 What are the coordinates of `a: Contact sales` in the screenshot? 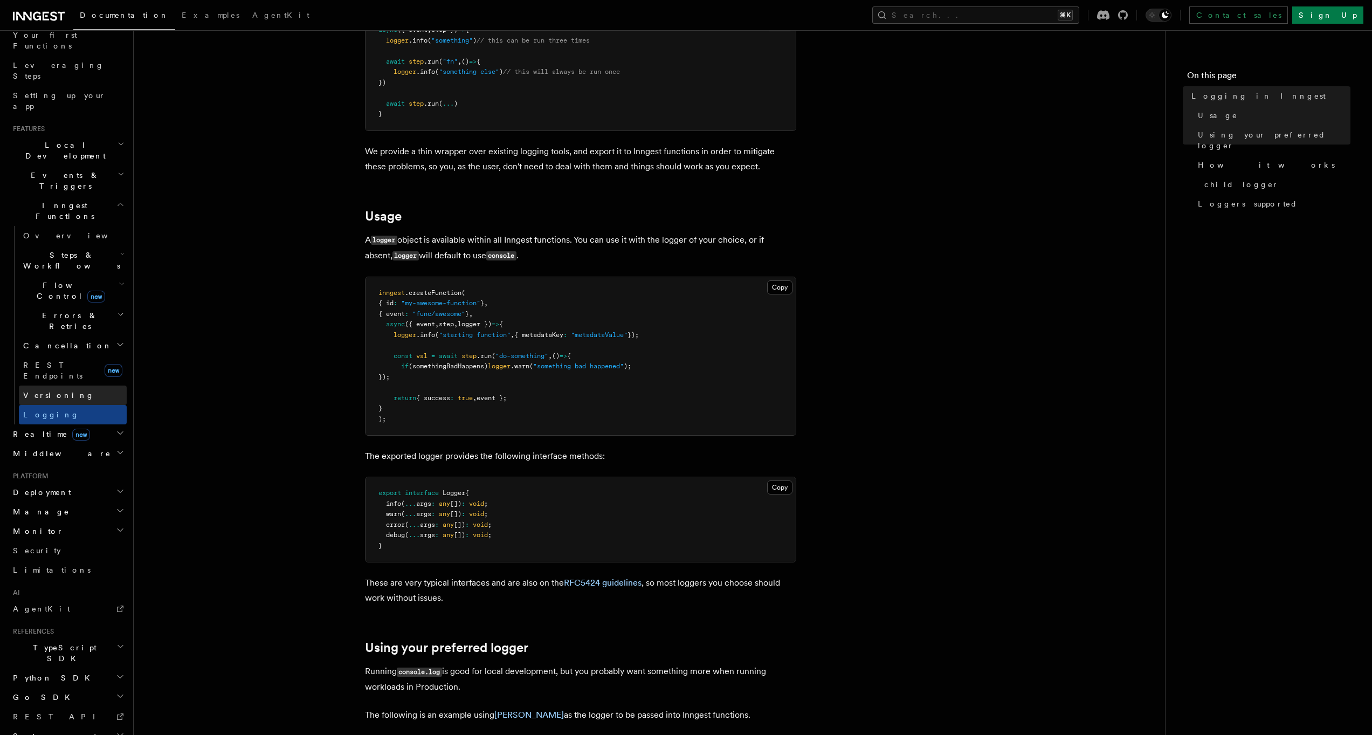 It's located at (1238, 15).